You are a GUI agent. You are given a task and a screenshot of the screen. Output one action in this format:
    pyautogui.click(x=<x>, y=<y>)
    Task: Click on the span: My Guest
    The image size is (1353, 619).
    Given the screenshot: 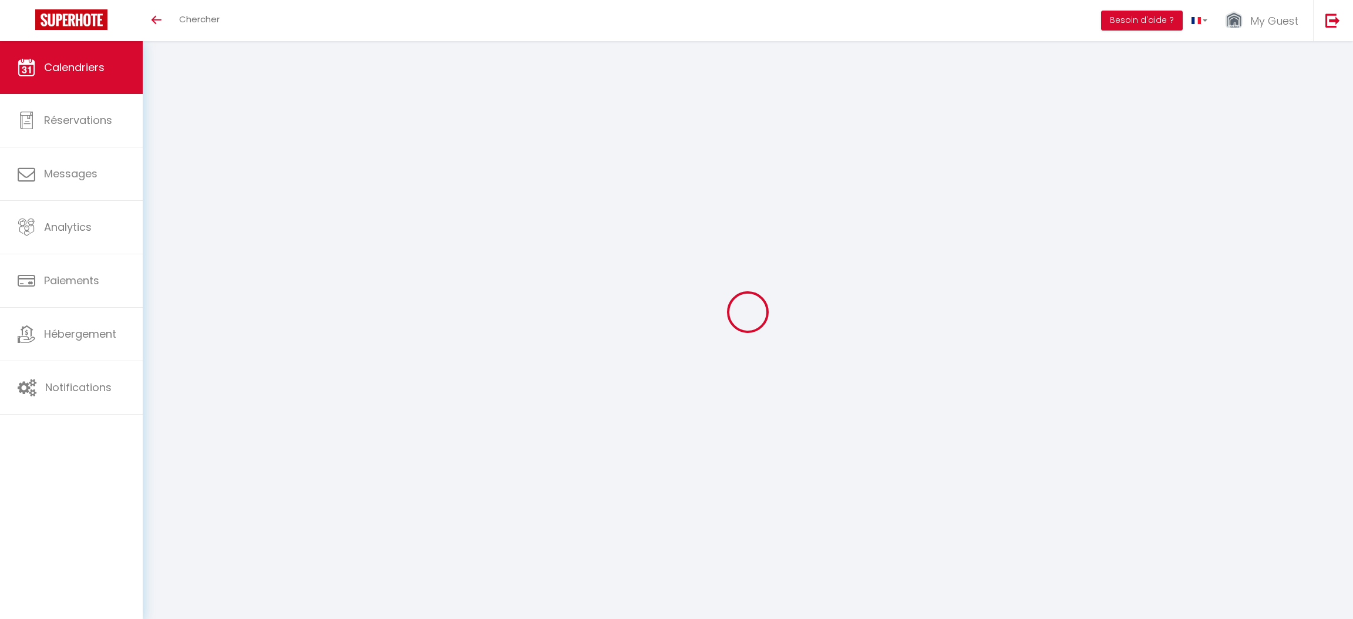 What is the action you would take?
    pyautogui.click(x=1274, y=21)
    